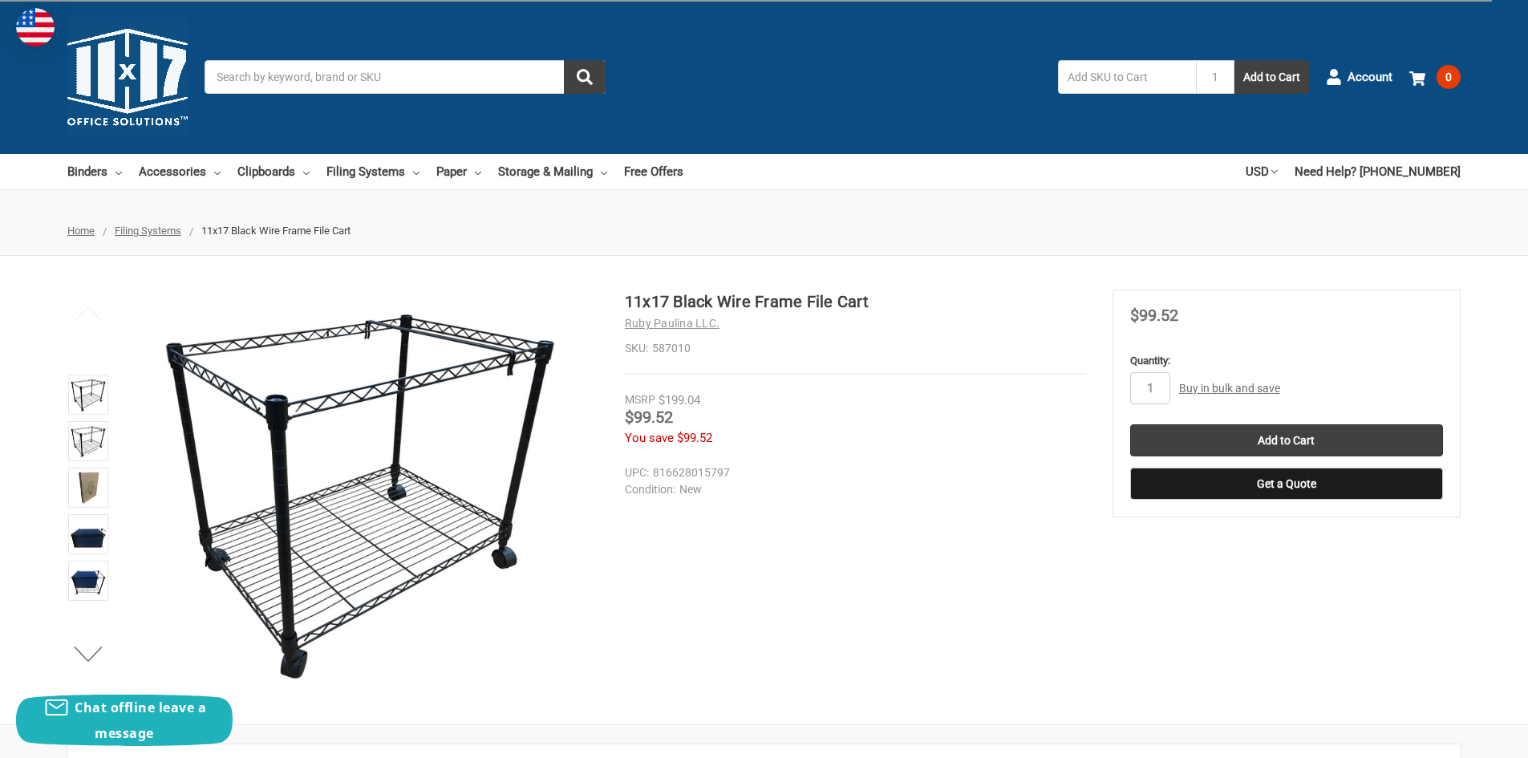 This screenshot has width=1528, height=758. Describe the element at coordinates (1359, 77) in the screenshot. I see `a: Account` at that location.